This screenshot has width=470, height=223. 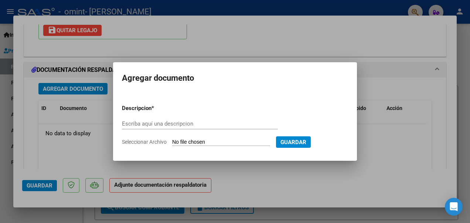 I want to click on div: Open Intercom Messenger, so click(x=454, y=206).